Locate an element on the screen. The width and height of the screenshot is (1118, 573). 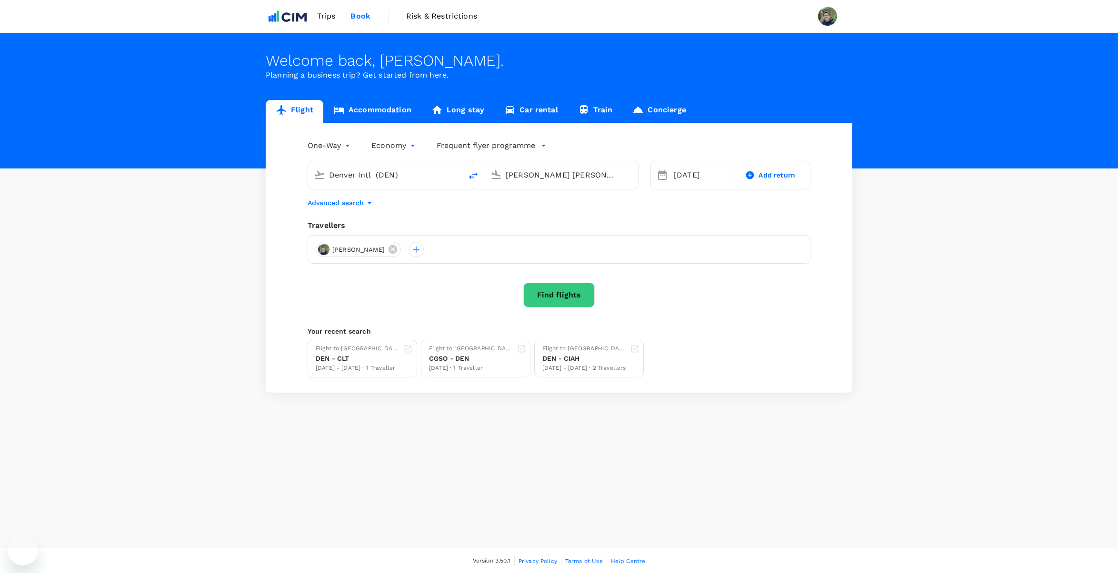
button: delete is located at coordinates (473, 176).